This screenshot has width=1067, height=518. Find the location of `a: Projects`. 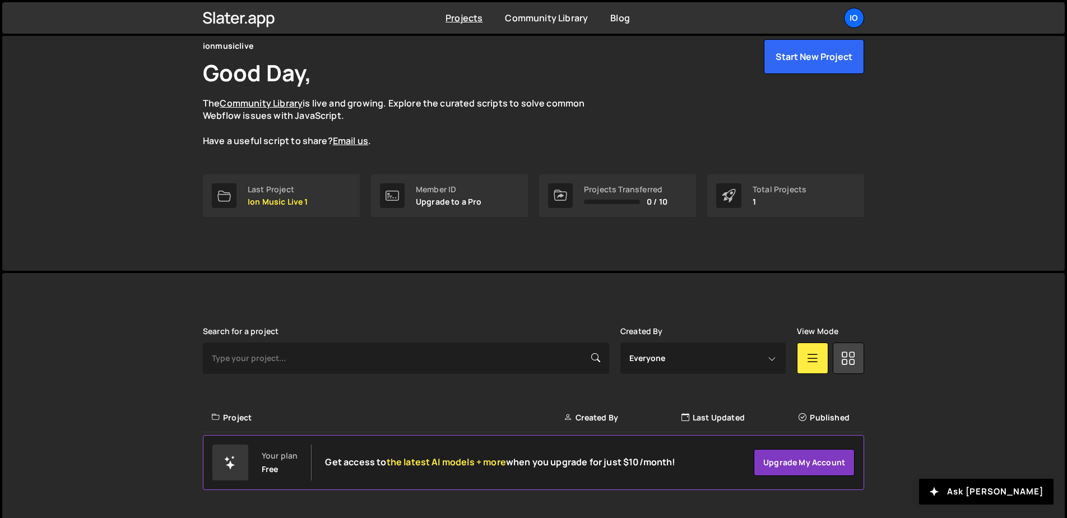

a: Projects is located at coordinates (464, 18).